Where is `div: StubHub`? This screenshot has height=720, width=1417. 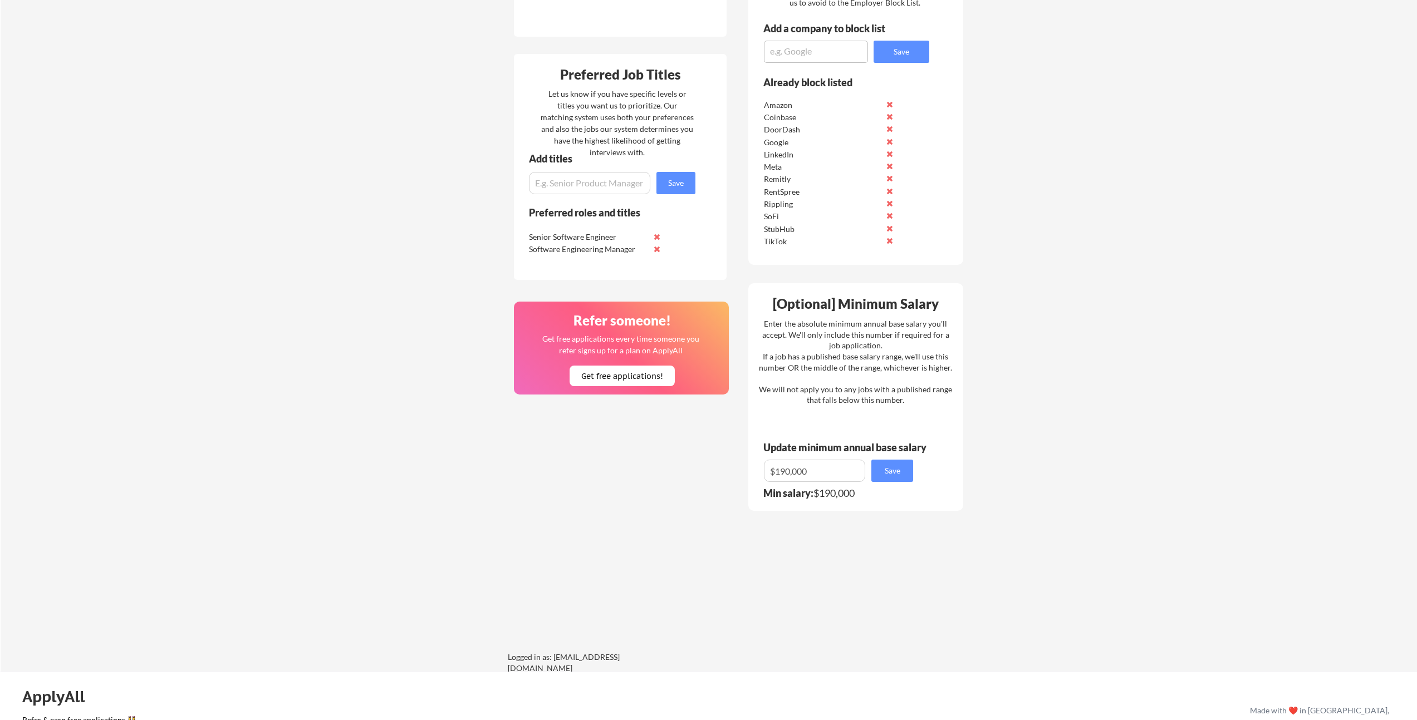 div: StubHub is located at coordinates (822, 229).